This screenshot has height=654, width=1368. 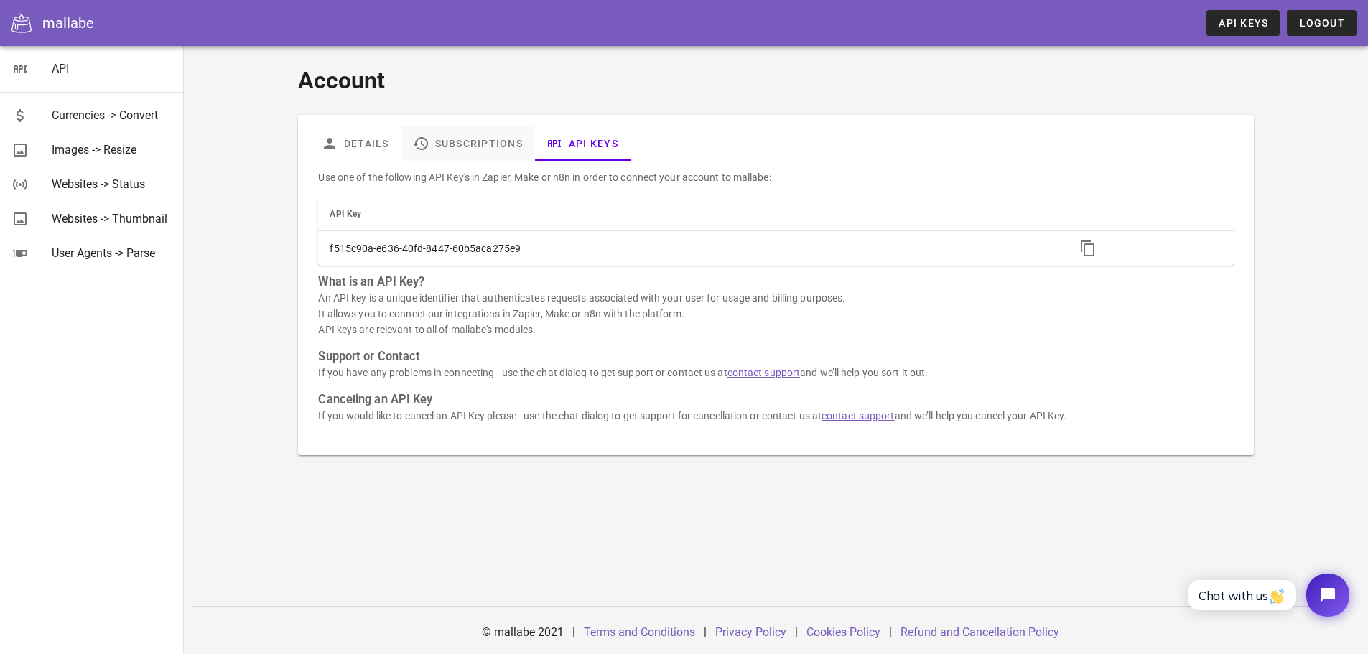 What do you see at coordinates (112, 149) in the screenshot?
I see `div: Images -> Resize` at bounding box center [112, 149].